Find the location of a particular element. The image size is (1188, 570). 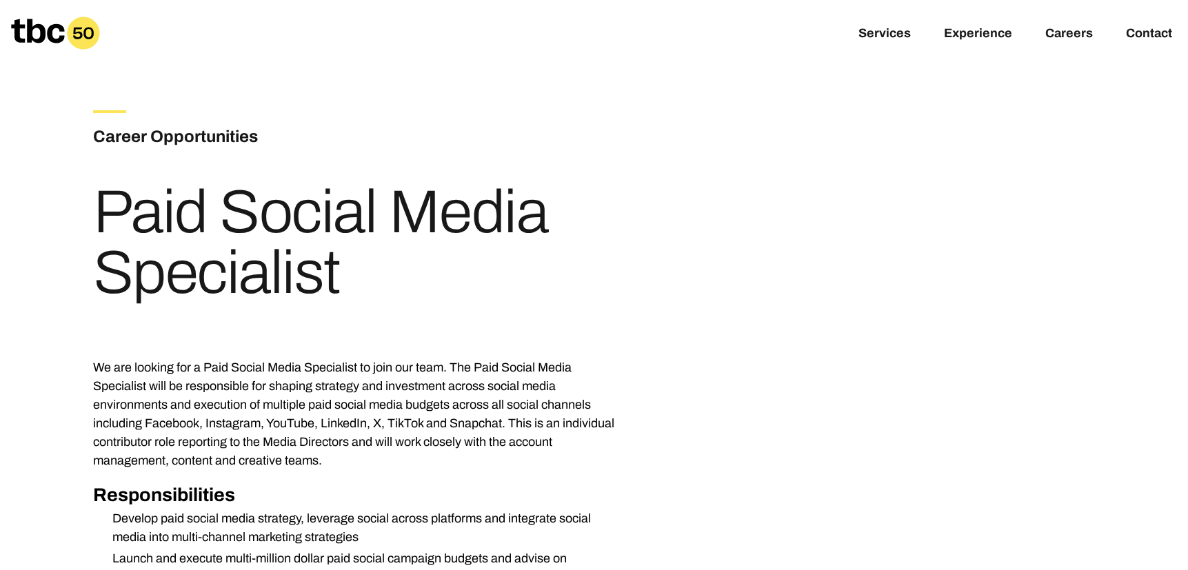

a: Contact is located at coordinates (1149, 34).